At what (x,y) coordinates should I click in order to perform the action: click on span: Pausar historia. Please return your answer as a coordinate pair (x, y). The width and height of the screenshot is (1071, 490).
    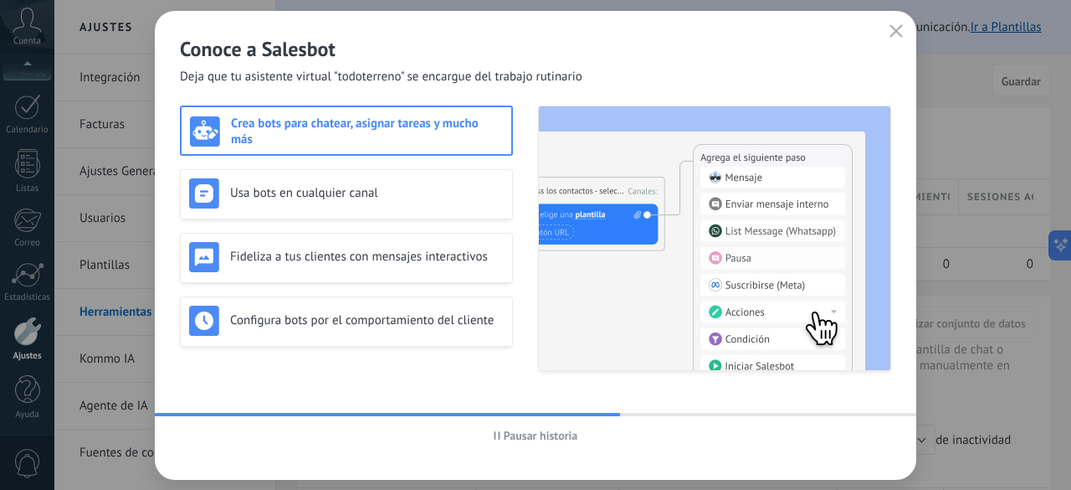
    Looking at the image, I should click on (541, 435).